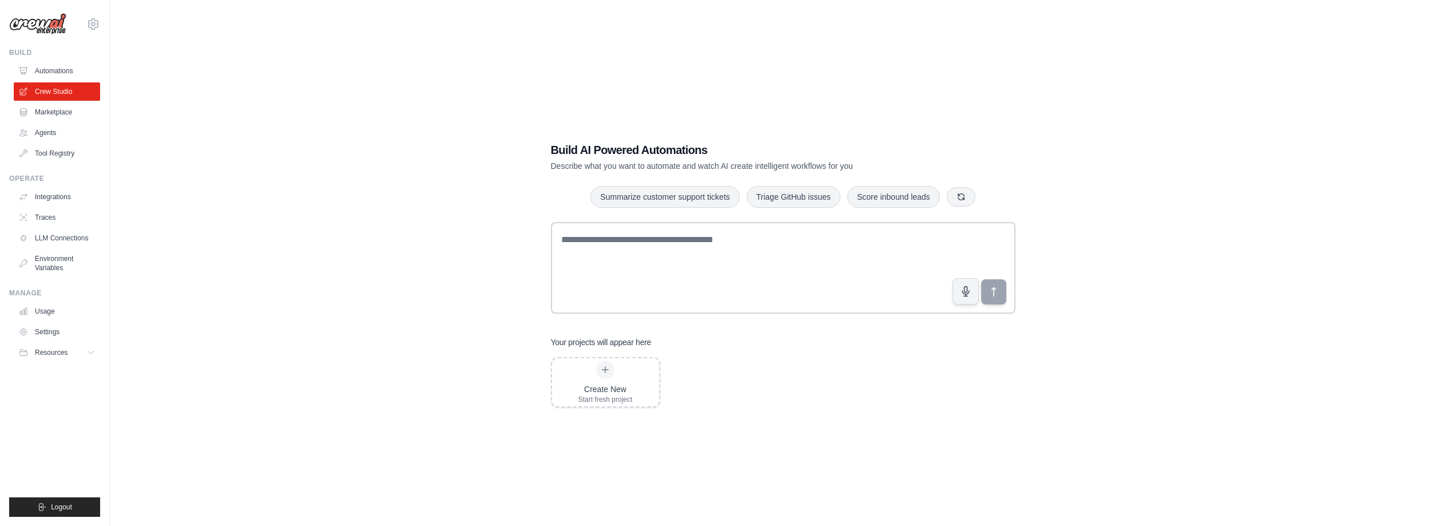  What do you see at coordinates (961, 197) in the screenshot?
I see `button: Get new suggestions` at bounding box center [961, 197].